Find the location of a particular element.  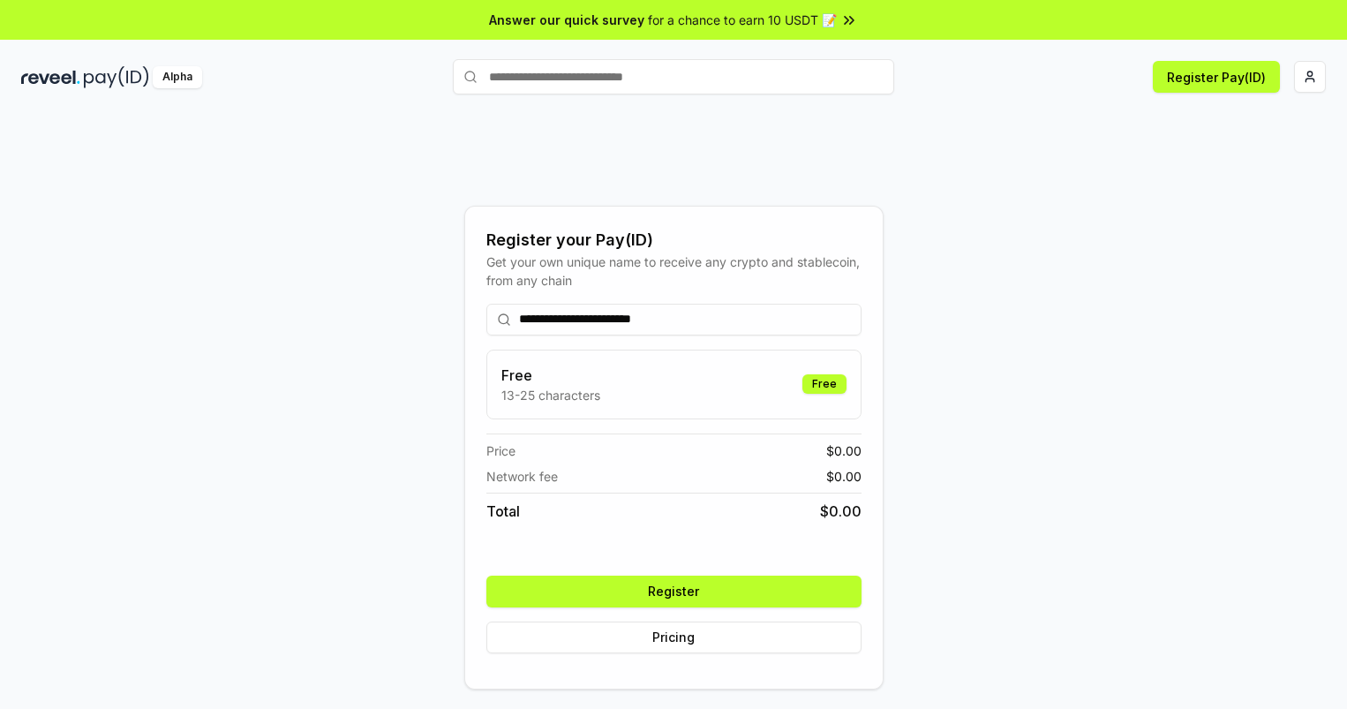

div: Free is located at coordinates (825, 384).